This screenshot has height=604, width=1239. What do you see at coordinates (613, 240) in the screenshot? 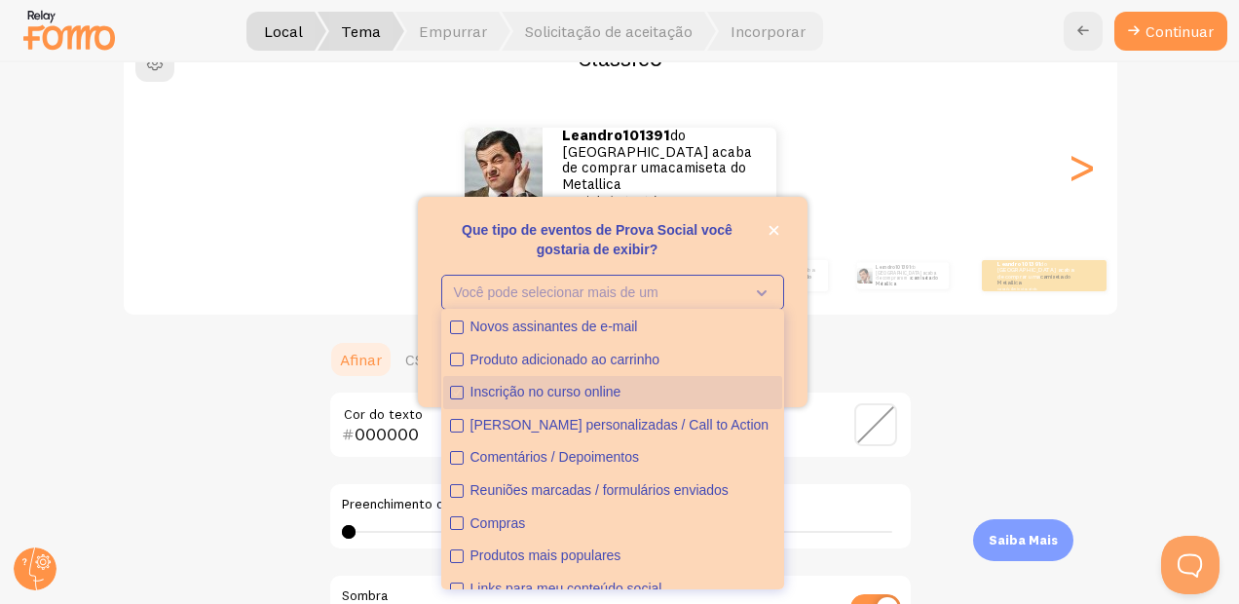
I see `p: Que tipo de eventos de Prova Social você gostaria de exibir?` at bounding box center [613, 240].